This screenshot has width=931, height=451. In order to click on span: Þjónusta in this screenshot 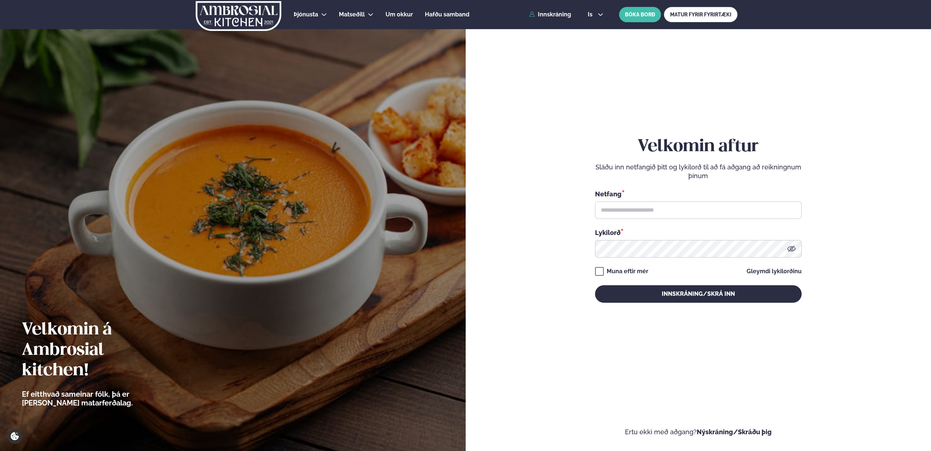, I will do `click(306, 14)`.